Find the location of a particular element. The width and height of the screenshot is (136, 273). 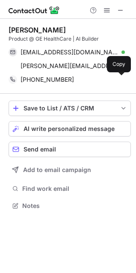

button: Send email is located at coordinates (70, 150).